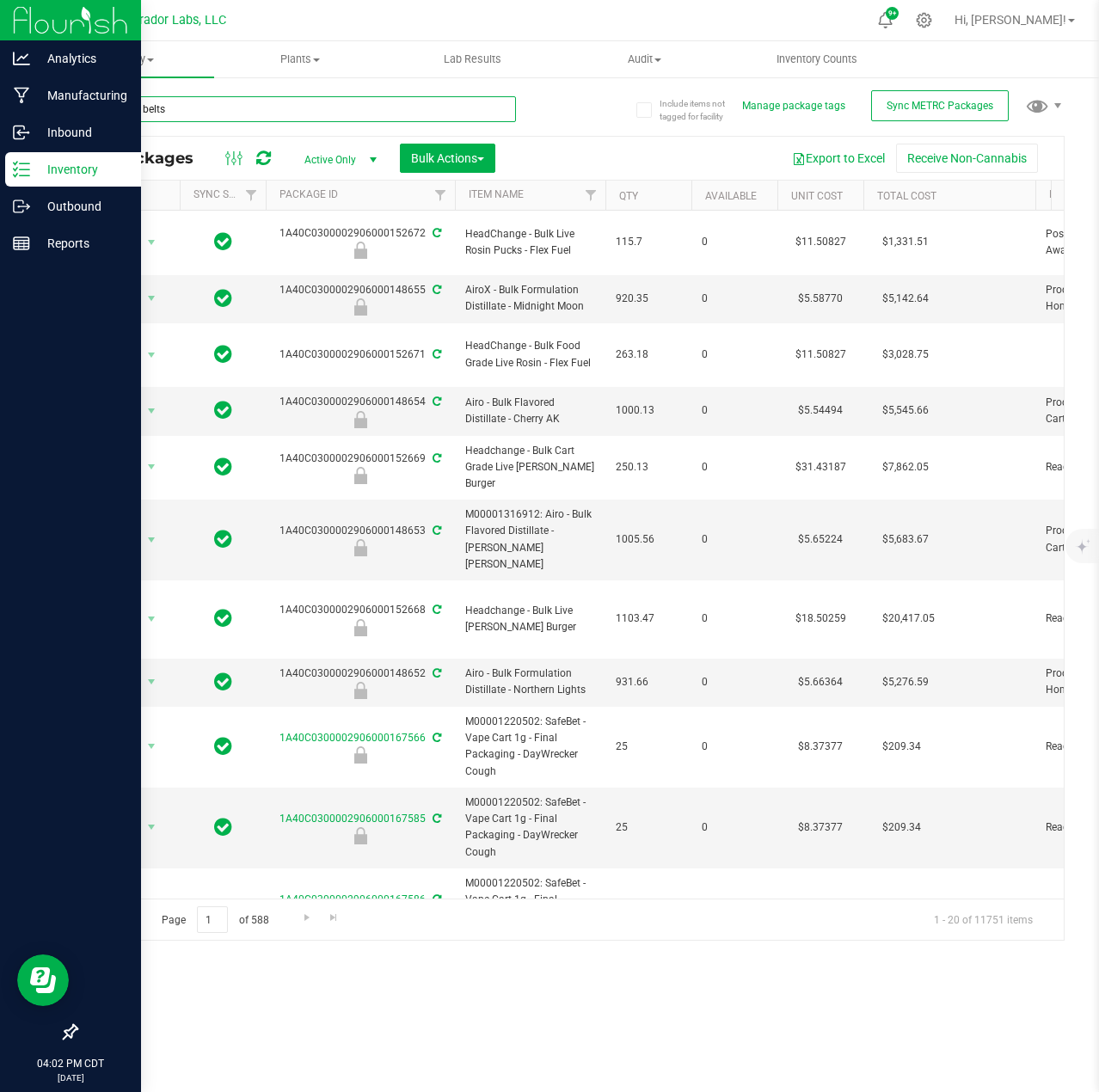 The height and width of the screenshot is (1092, 1099). Describe the element at coordinates (360, 682) in the screenshot. I see `div: 1A40C0300002906000148652` at that location.